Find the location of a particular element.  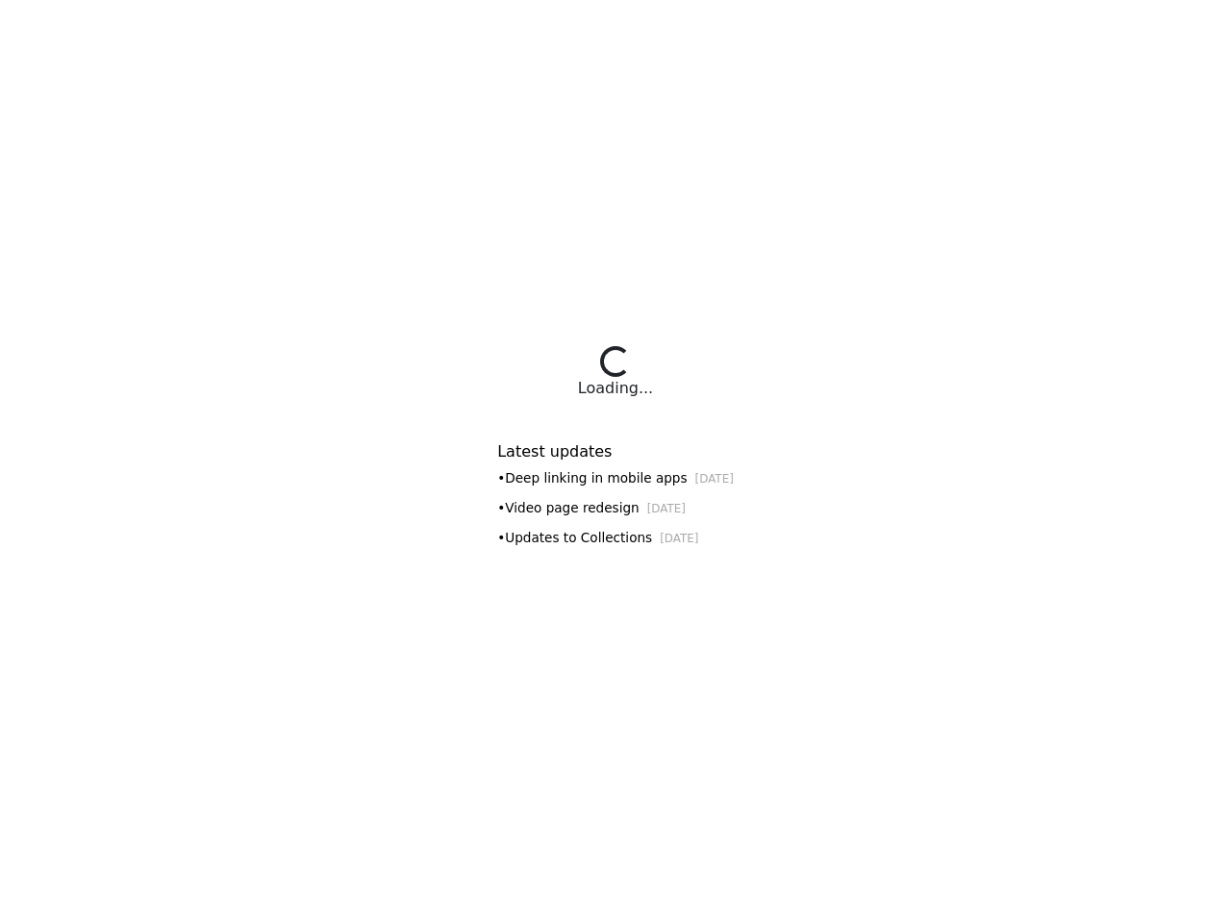

div: • Updates to Collections is located at coordinates (616, 538).